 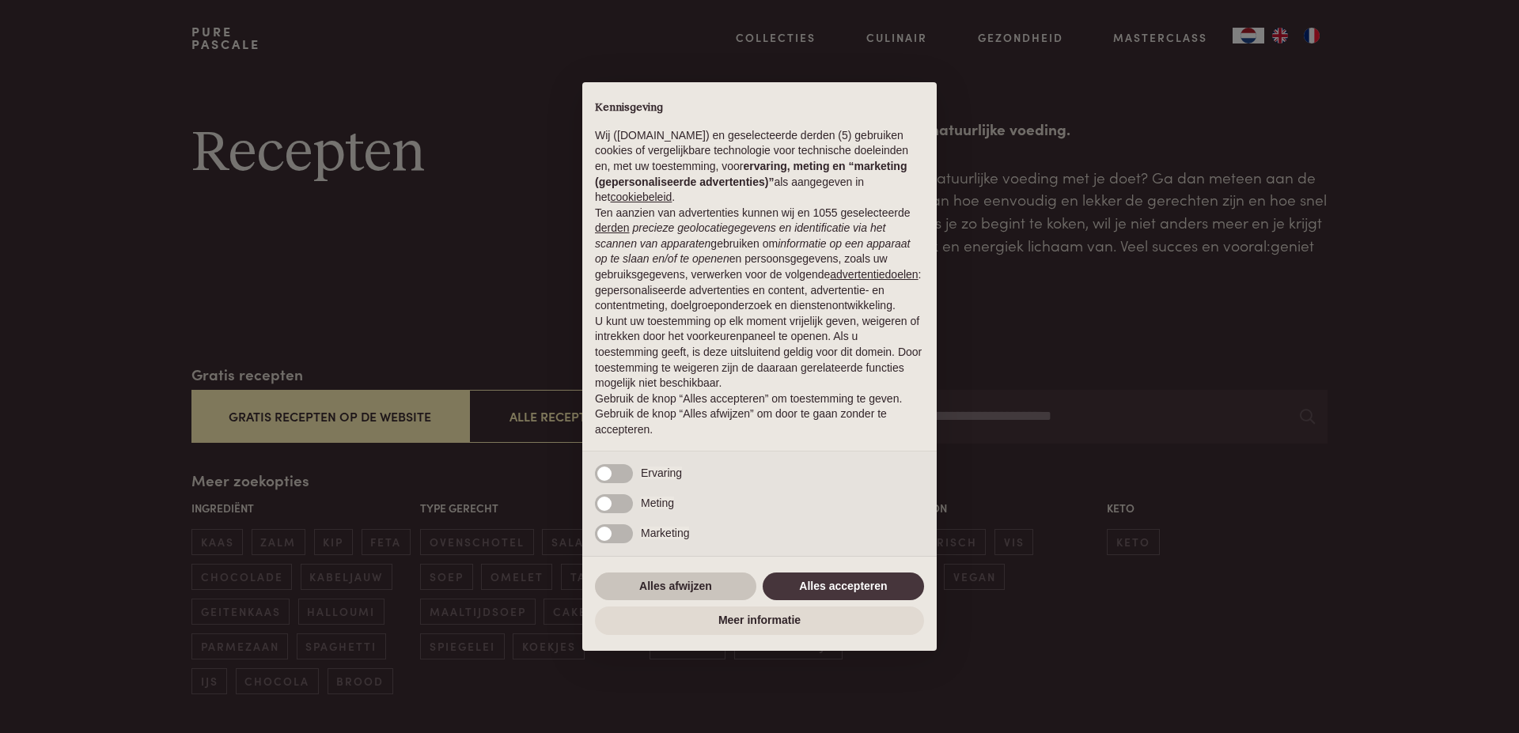 I want to click on button: Meer informatie, so click(x=759, y=621).